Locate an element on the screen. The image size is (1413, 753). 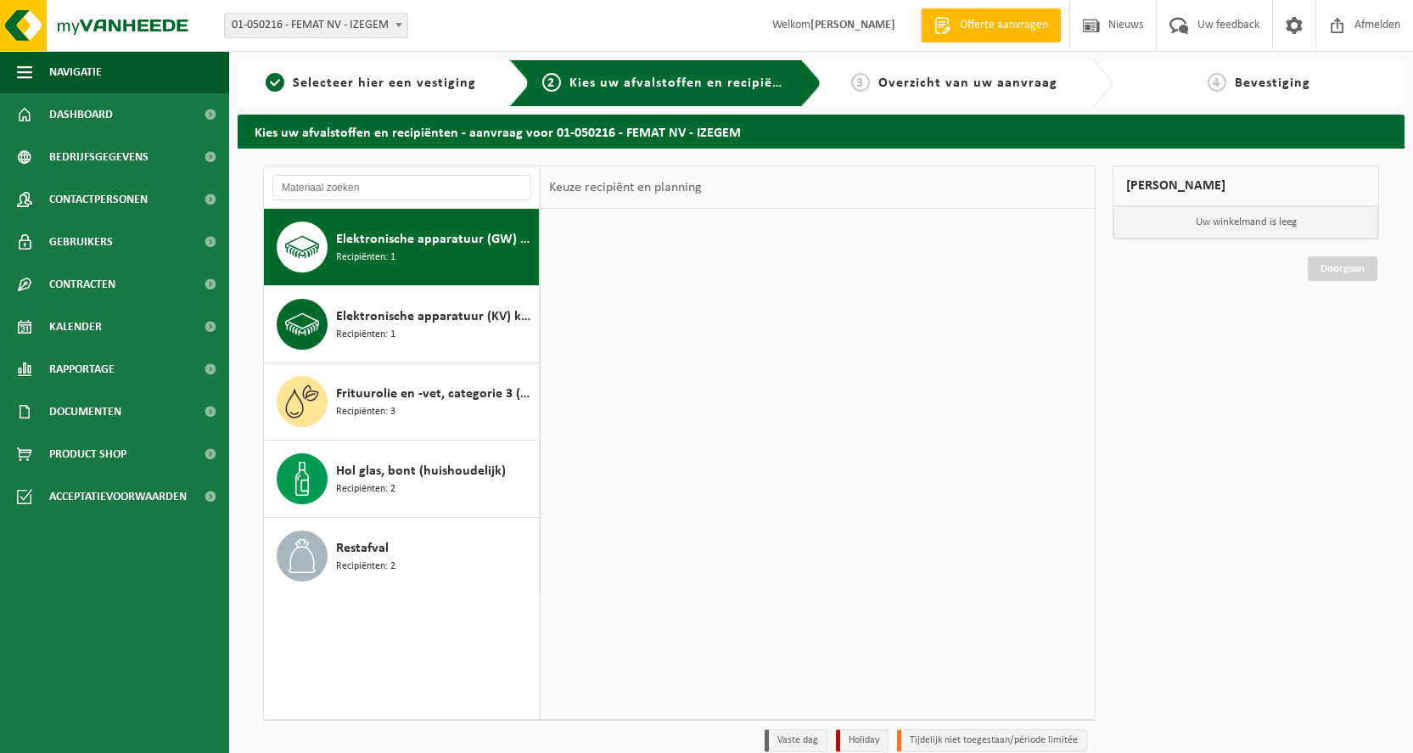
span: 3 is located at coordinates (861, 82).